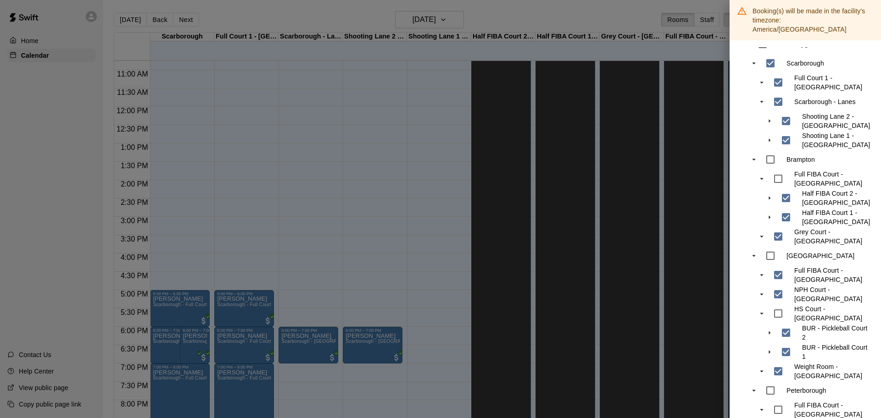 This screenshot has width=881, height=418. I want to click on p: Scarborough, so click(805, 63).